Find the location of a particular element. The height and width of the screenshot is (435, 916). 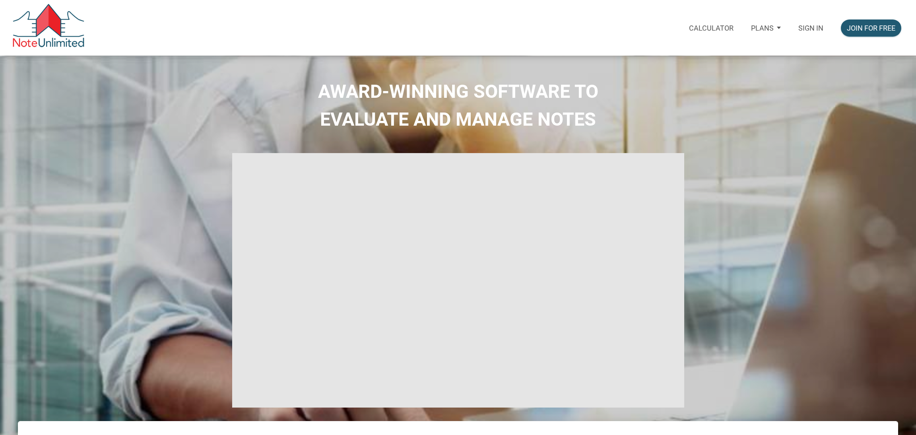

a: Sign in is located at coordinates (810, 28).